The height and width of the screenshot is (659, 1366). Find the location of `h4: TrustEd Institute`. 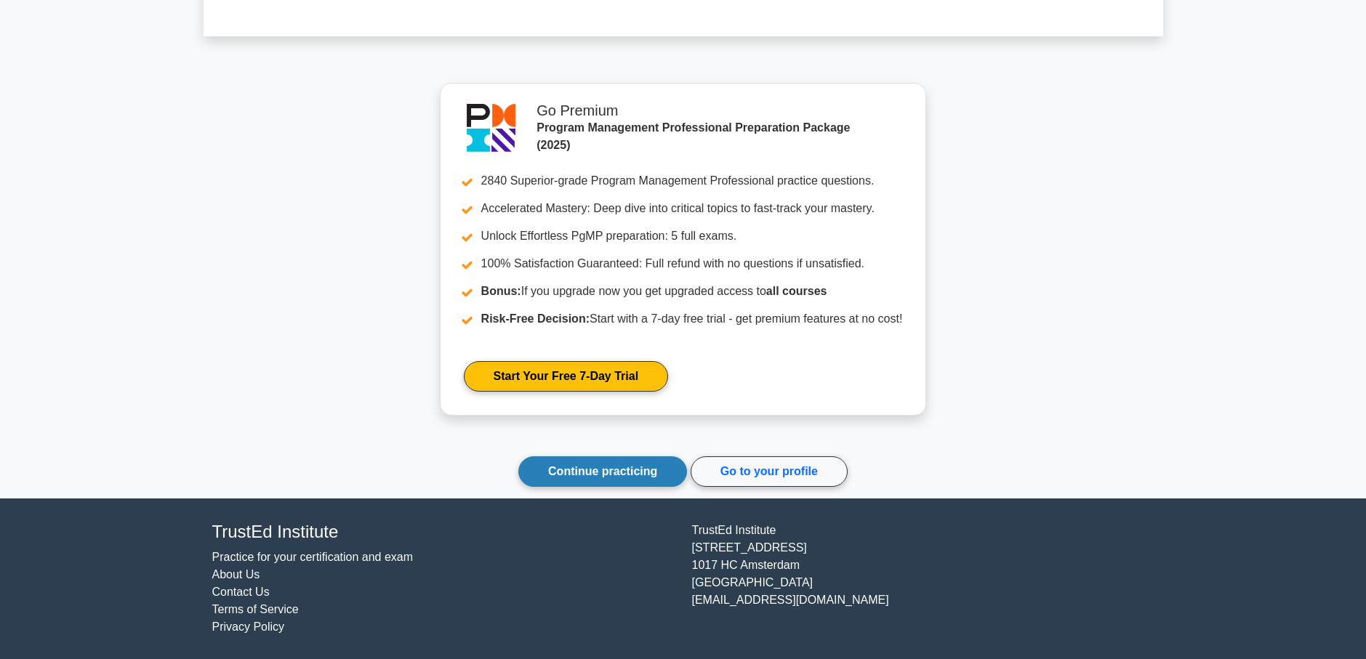

h4: TrustEd Institute is located at coordinates (444, 532).